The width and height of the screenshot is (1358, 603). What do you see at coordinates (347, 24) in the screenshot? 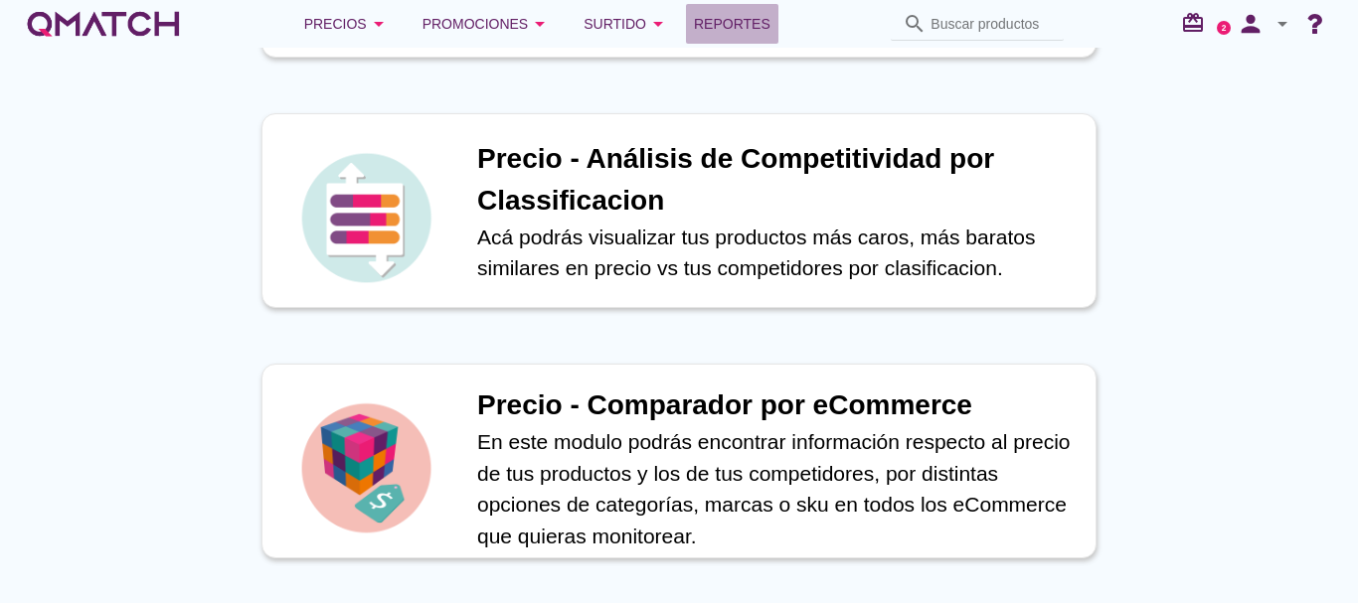
I see `button: Precios` at bounding box center [347, 24].